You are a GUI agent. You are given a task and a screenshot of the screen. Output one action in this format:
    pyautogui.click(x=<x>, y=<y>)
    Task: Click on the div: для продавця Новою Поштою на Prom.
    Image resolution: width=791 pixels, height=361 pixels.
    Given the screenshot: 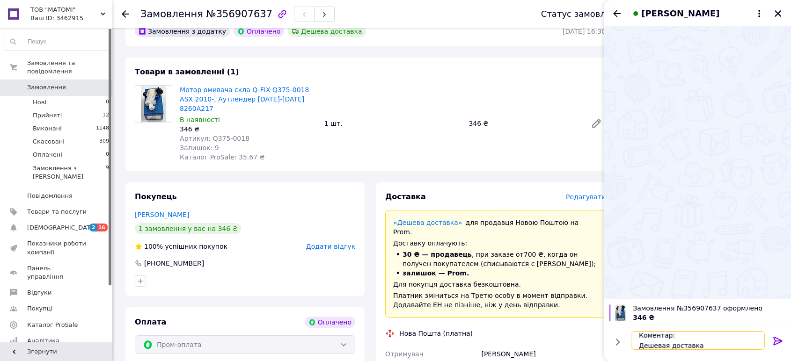 What is the action you would take?
    pyautogui.click(x=495, y=227)
    